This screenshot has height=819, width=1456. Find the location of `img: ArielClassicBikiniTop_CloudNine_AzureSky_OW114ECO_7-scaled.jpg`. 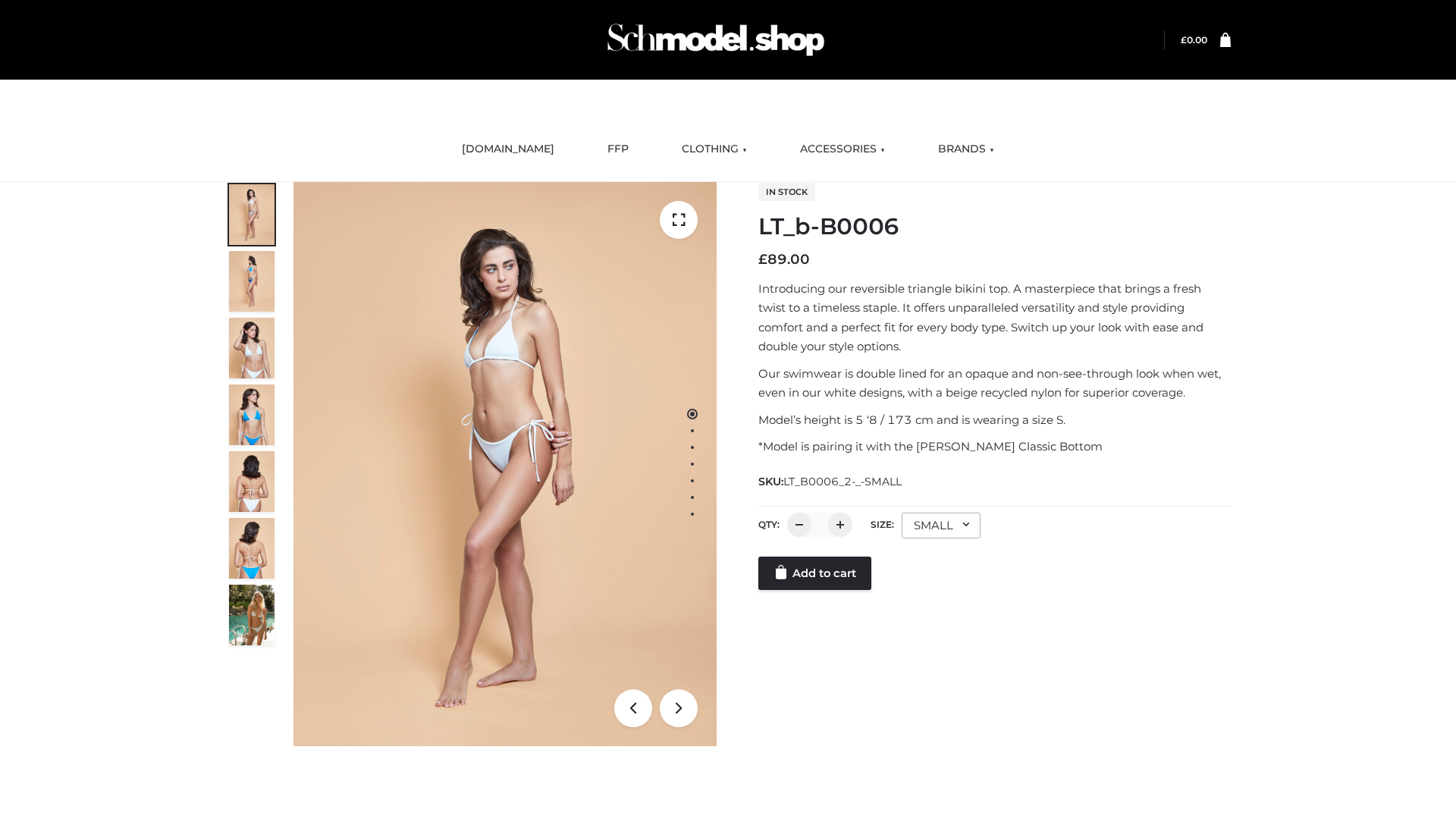

img: ArielClassicBikiniTop_CloudNine_AzureSky_OW114ECO_7-scaled.jpg is located at coordinates (252, 482).